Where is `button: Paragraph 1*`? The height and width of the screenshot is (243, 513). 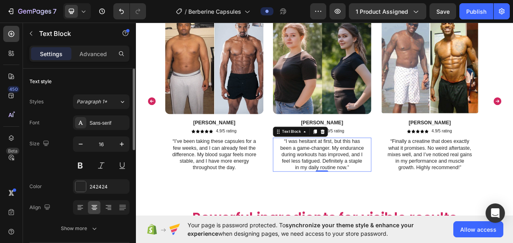 button: Paragraph 1* is located at coordinates (101, 102).